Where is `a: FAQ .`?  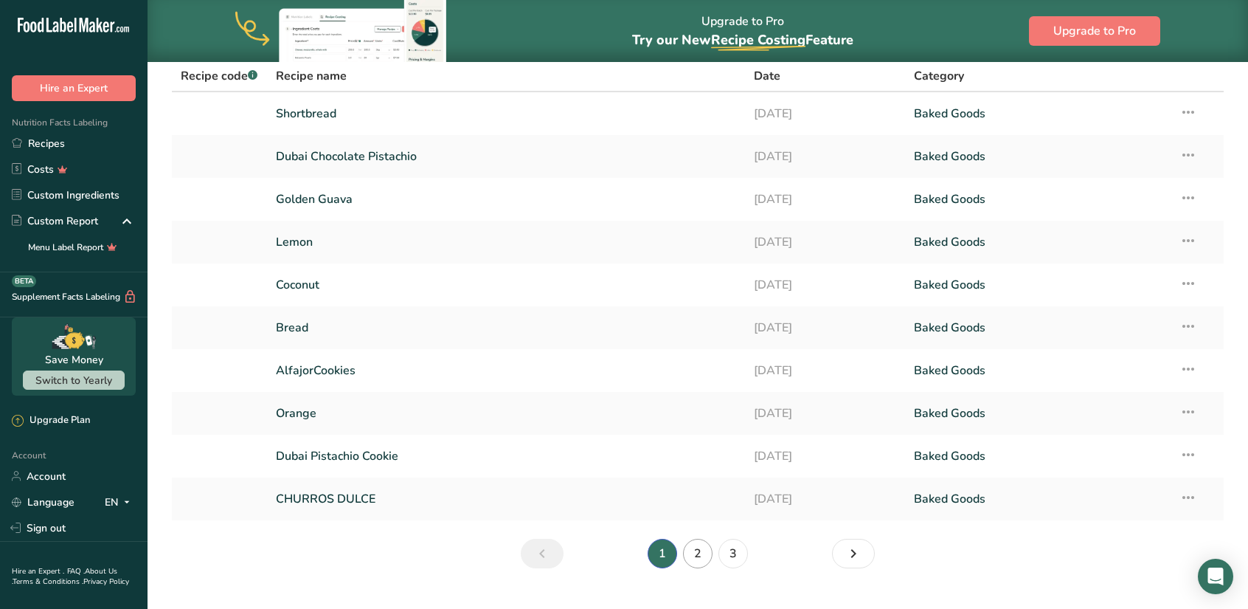 a: FAQ . is located at coordinates (76, 571).